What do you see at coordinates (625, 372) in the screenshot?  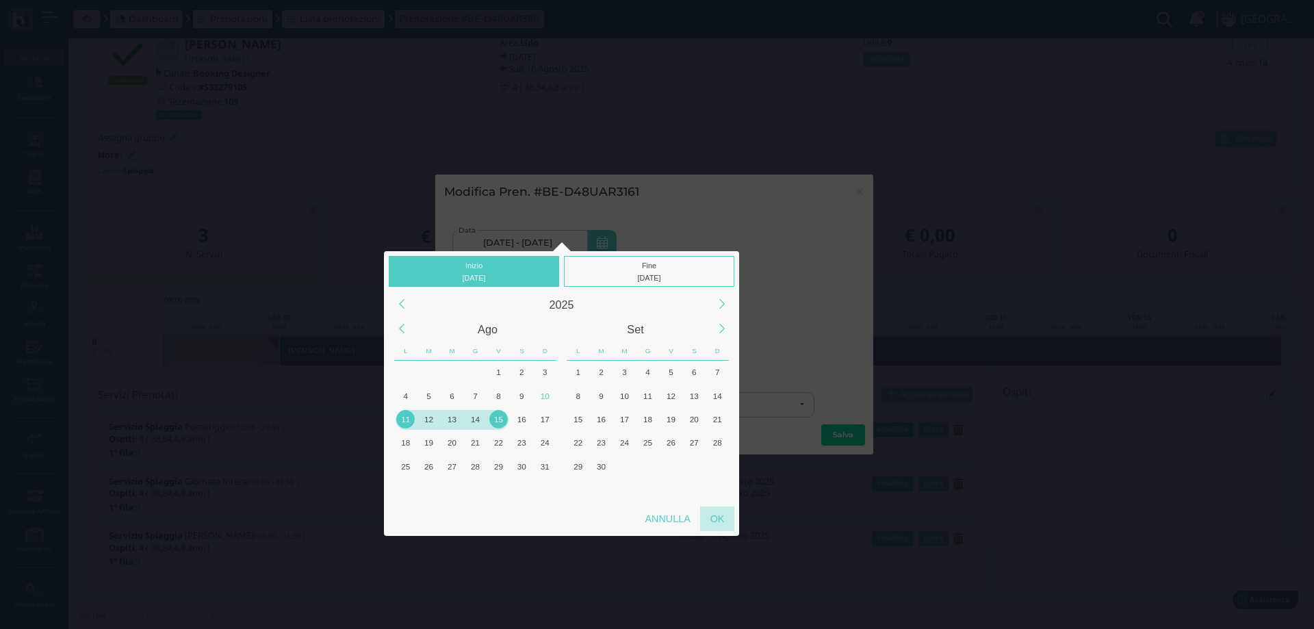 I see `div: Mercoledì, Settembre 3` at bounding box center [625, 372].